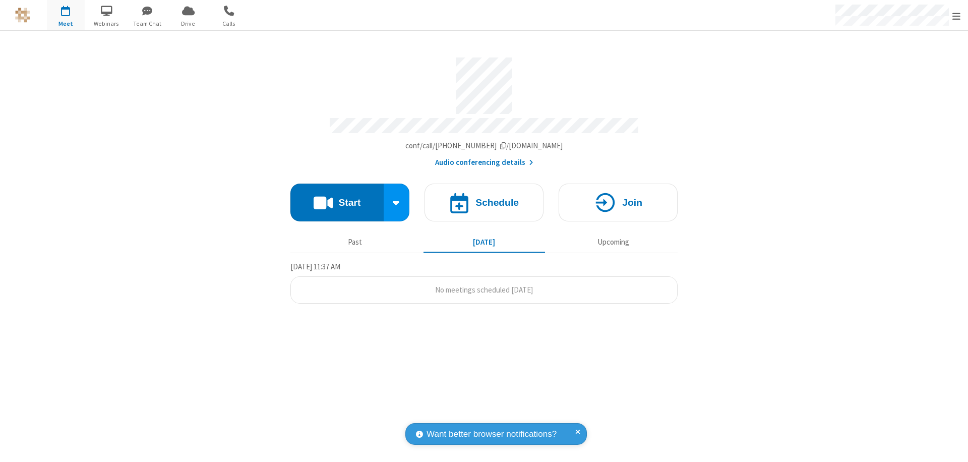 Image resolution: width=968 pixels, height=462 pixels. What do you see at coordinates (188, 24) in the screenshot?
I see `span: Drive` at bounding box center [188, 24].